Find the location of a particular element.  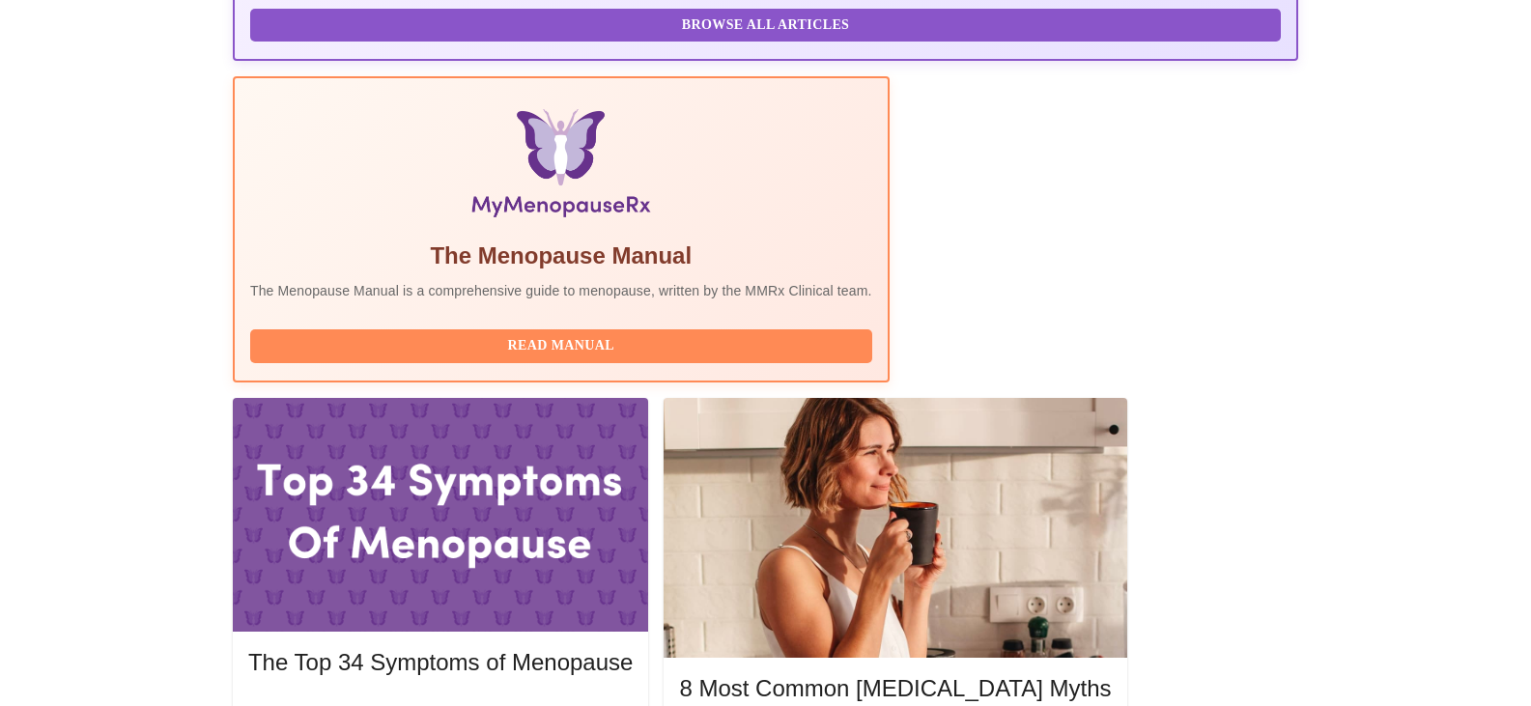

p: The Menopause Manual is a comprehensive guide to menopause, written by the MMRx Clinical team. is located at coordinates (561, 291).